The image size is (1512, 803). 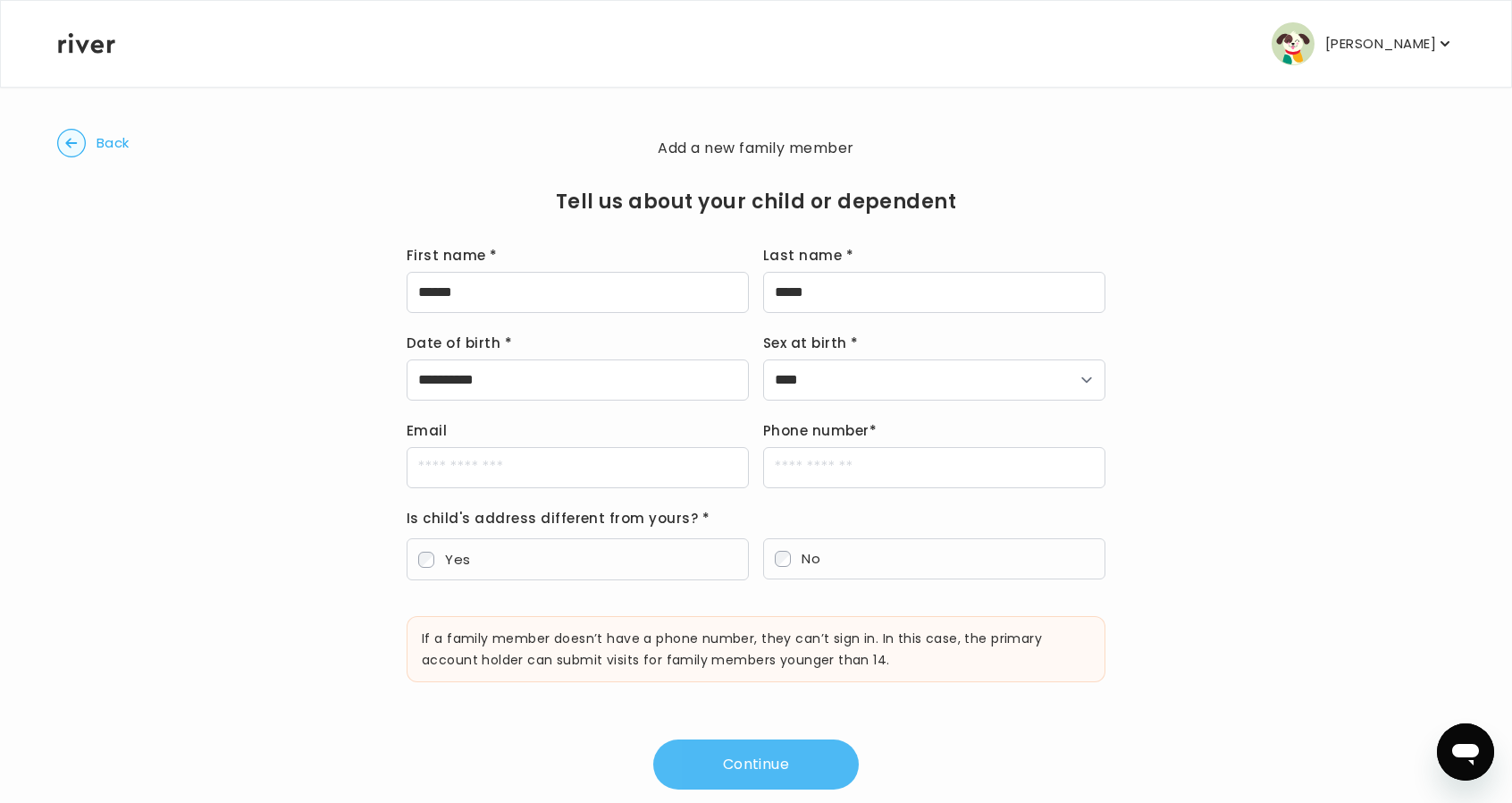 What do you see at coordinates (93, 143) in the screenshot?
I see `button: Back` at bounding box center [93, 143].